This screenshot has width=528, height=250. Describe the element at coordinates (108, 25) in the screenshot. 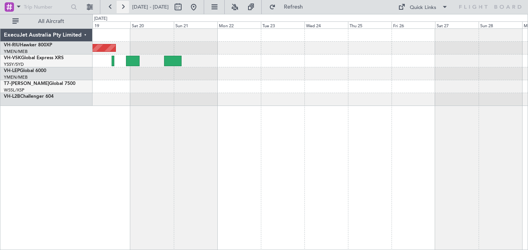

I see `div: Fri 19` at that location.